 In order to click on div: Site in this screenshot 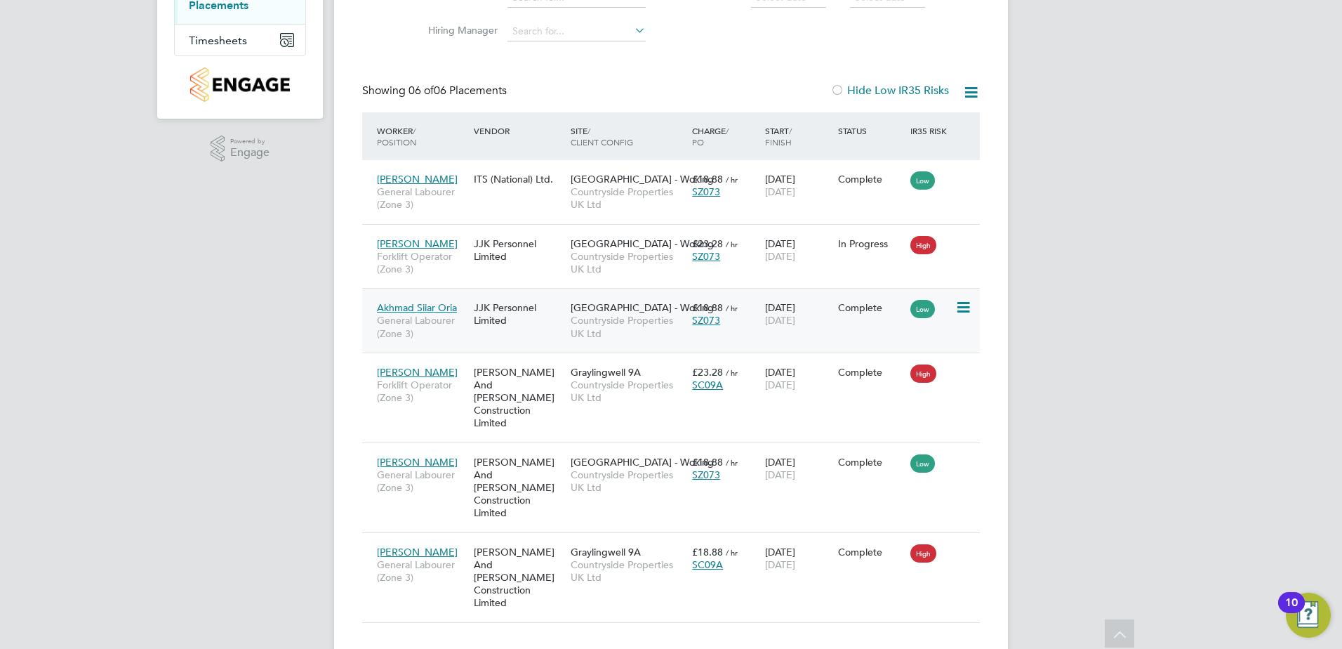, I will do `click(627, 136)`.